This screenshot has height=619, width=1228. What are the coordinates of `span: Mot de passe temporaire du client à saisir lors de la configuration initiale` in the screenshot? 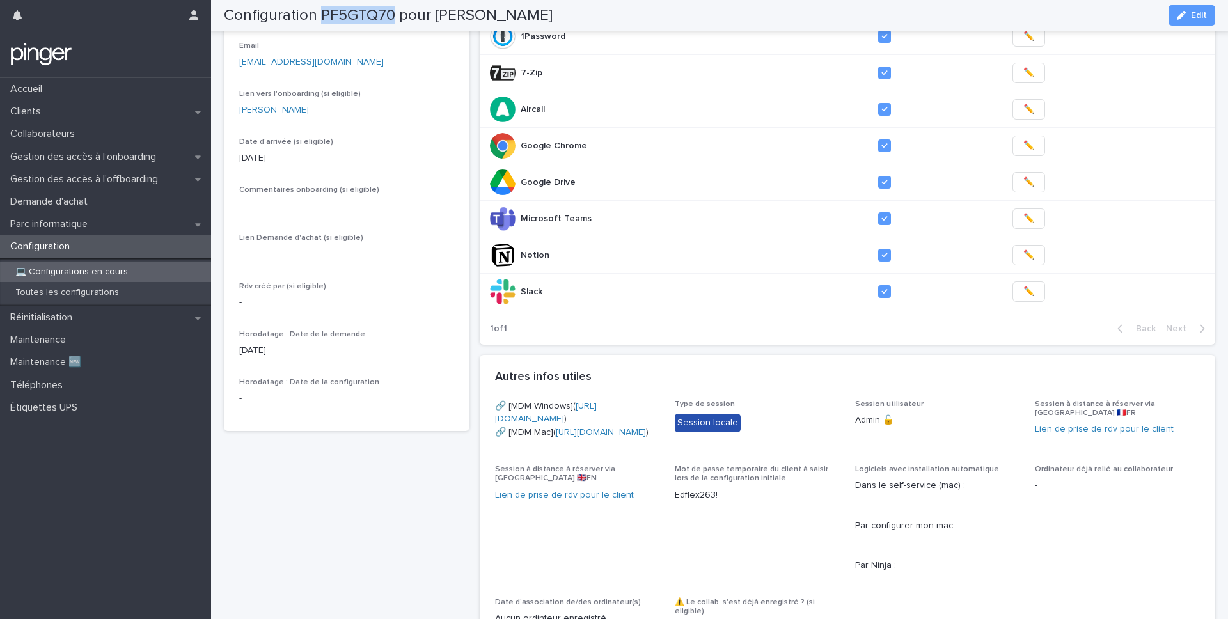 It's located at (752, 474).